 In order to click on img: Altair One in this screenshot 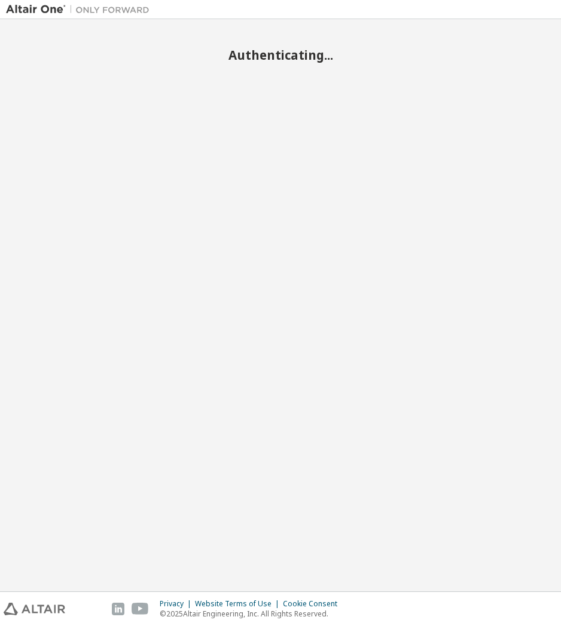, I will do `click(81, 10)`.